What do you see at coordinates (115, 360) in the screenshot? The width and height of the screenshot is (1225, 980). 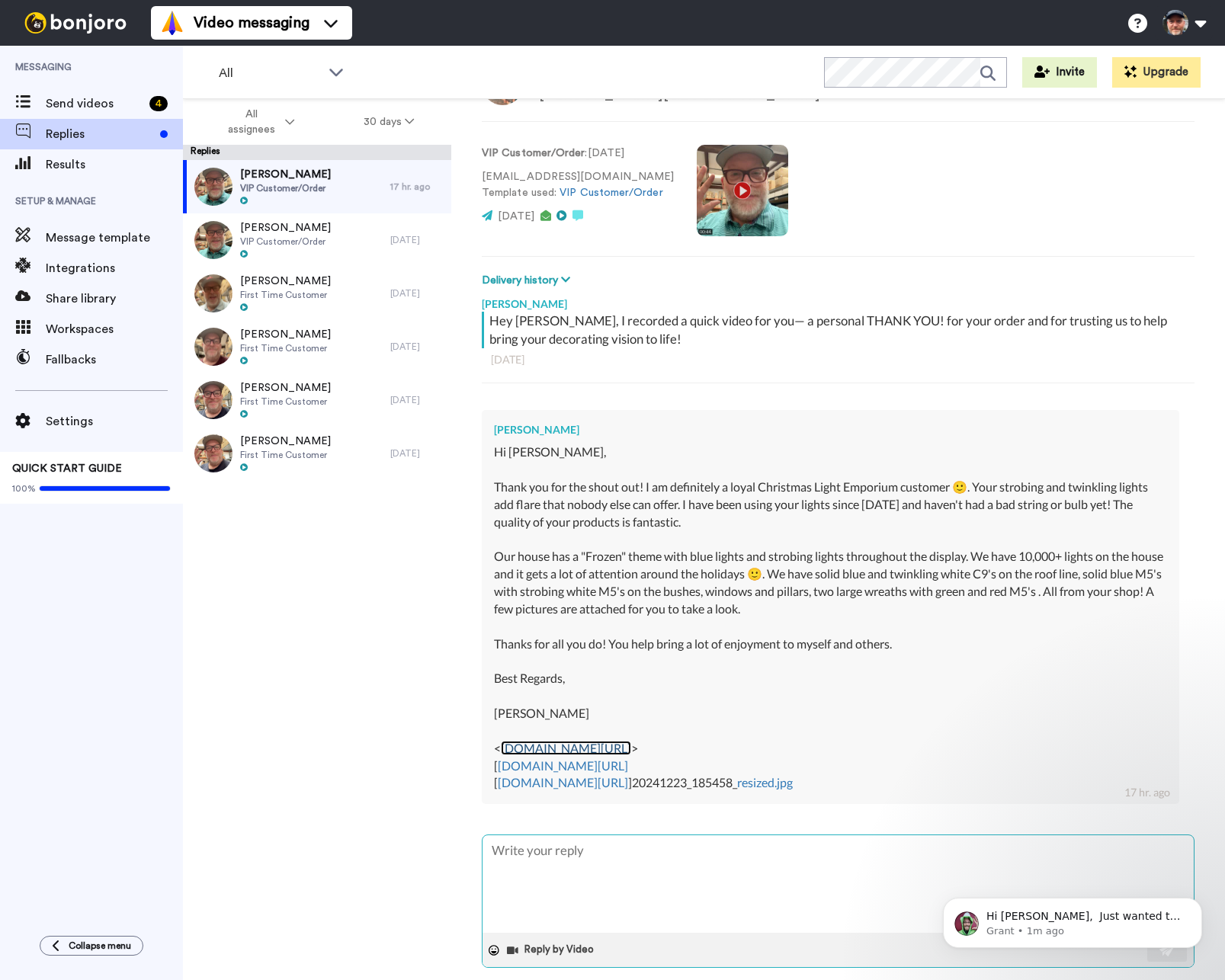 I see `span: Fallbacks` at bounding box center [115, 360].